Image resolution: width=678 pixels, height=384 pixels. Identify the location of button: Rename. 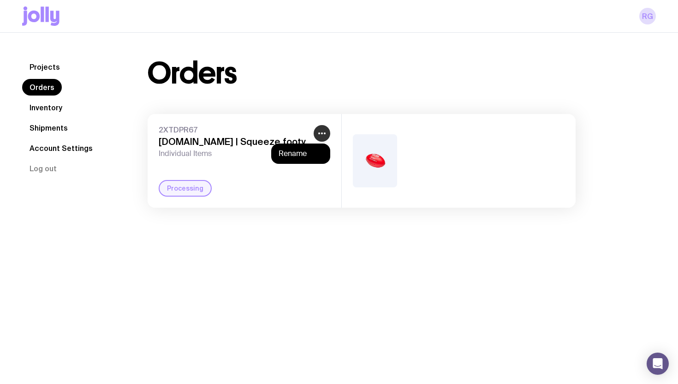
(301, 154).